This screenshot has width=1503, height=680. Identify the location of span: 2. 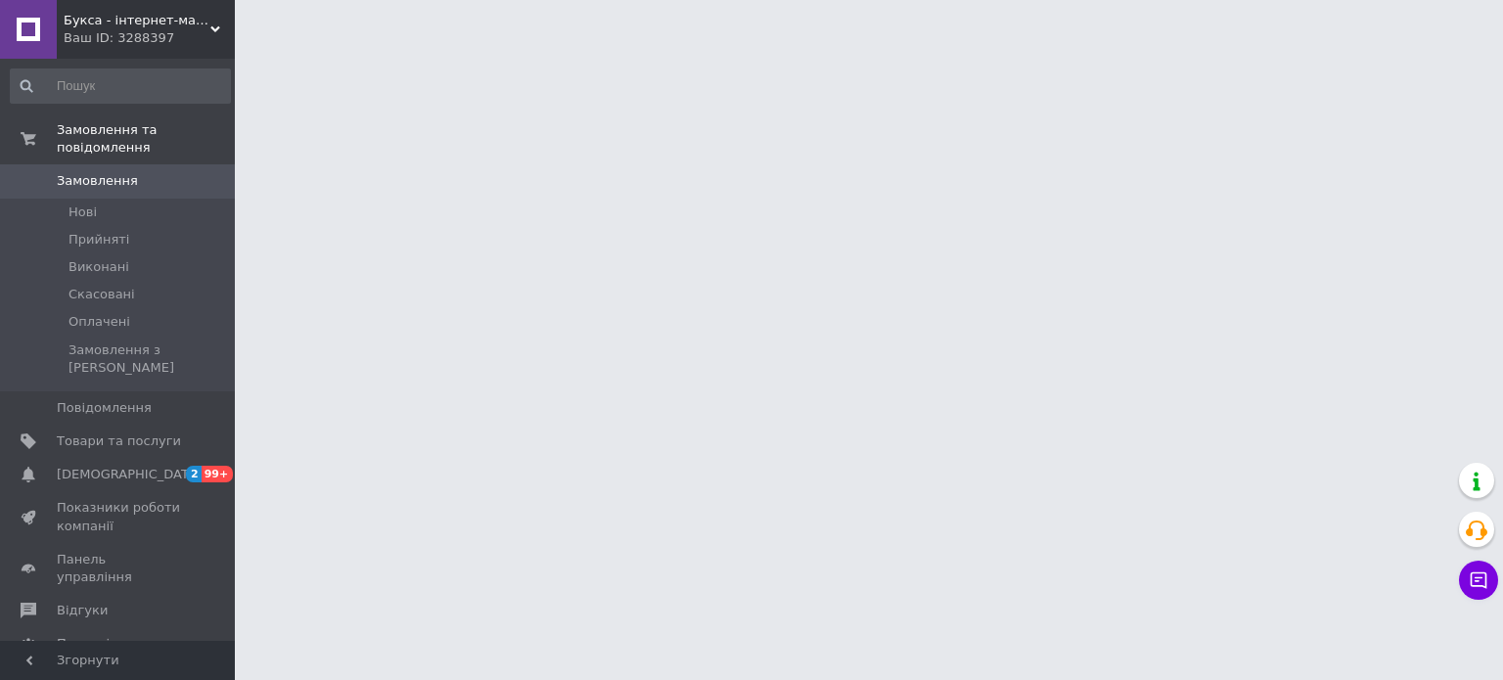
(194, 474).